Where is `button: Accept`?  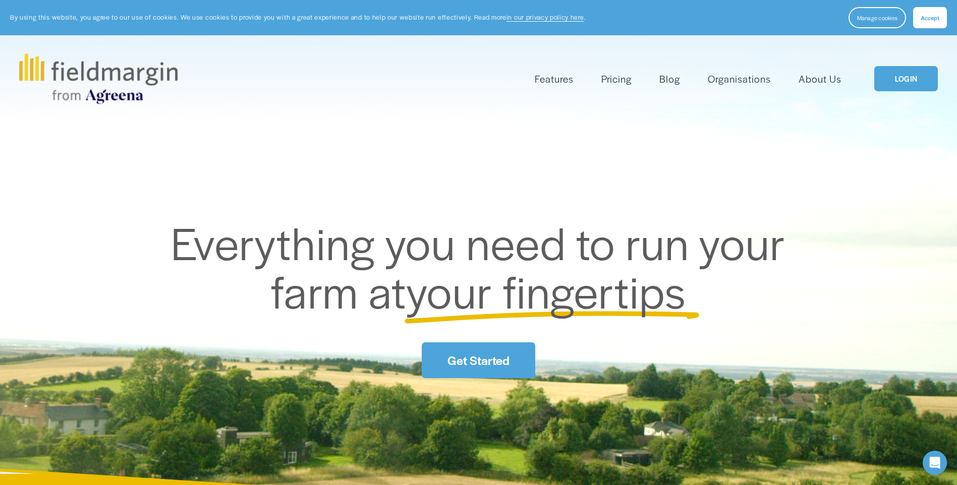
button: Accept is located at coordinates (930, 18).